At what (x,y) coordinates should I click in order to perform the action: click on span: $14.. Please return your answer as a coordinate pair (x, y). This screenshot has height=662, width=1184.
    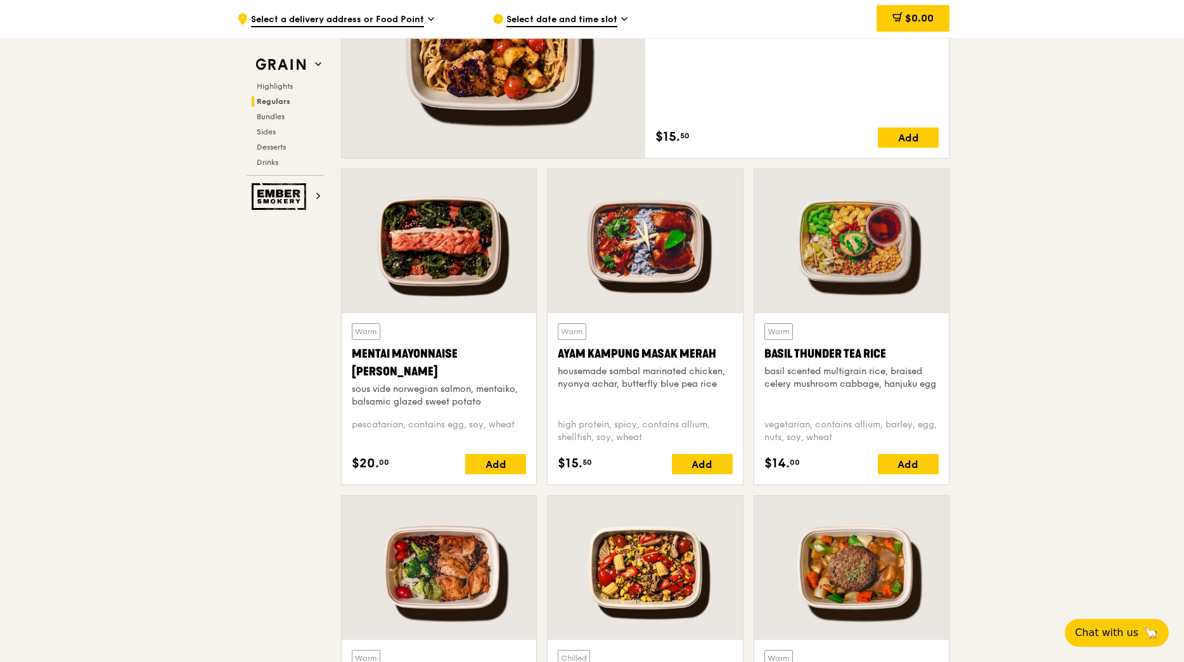
    Looking at the image, I should click on (777, 463).